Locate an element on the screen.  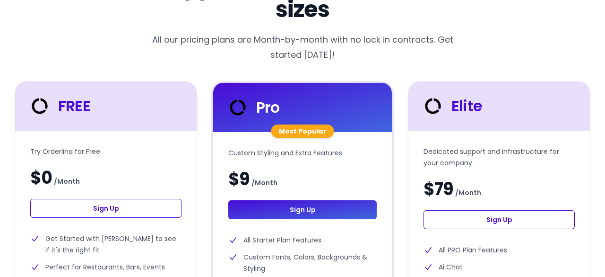
p: Custom Styling and Extra Features is located at coordinates (303, 153).